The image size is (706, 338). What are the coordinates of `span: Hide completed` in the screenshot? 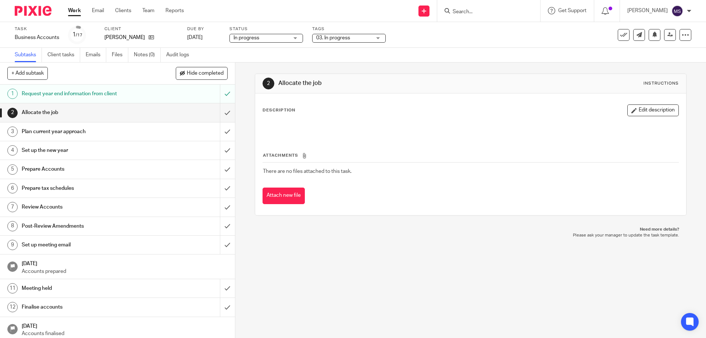 It's located at (205, 74).